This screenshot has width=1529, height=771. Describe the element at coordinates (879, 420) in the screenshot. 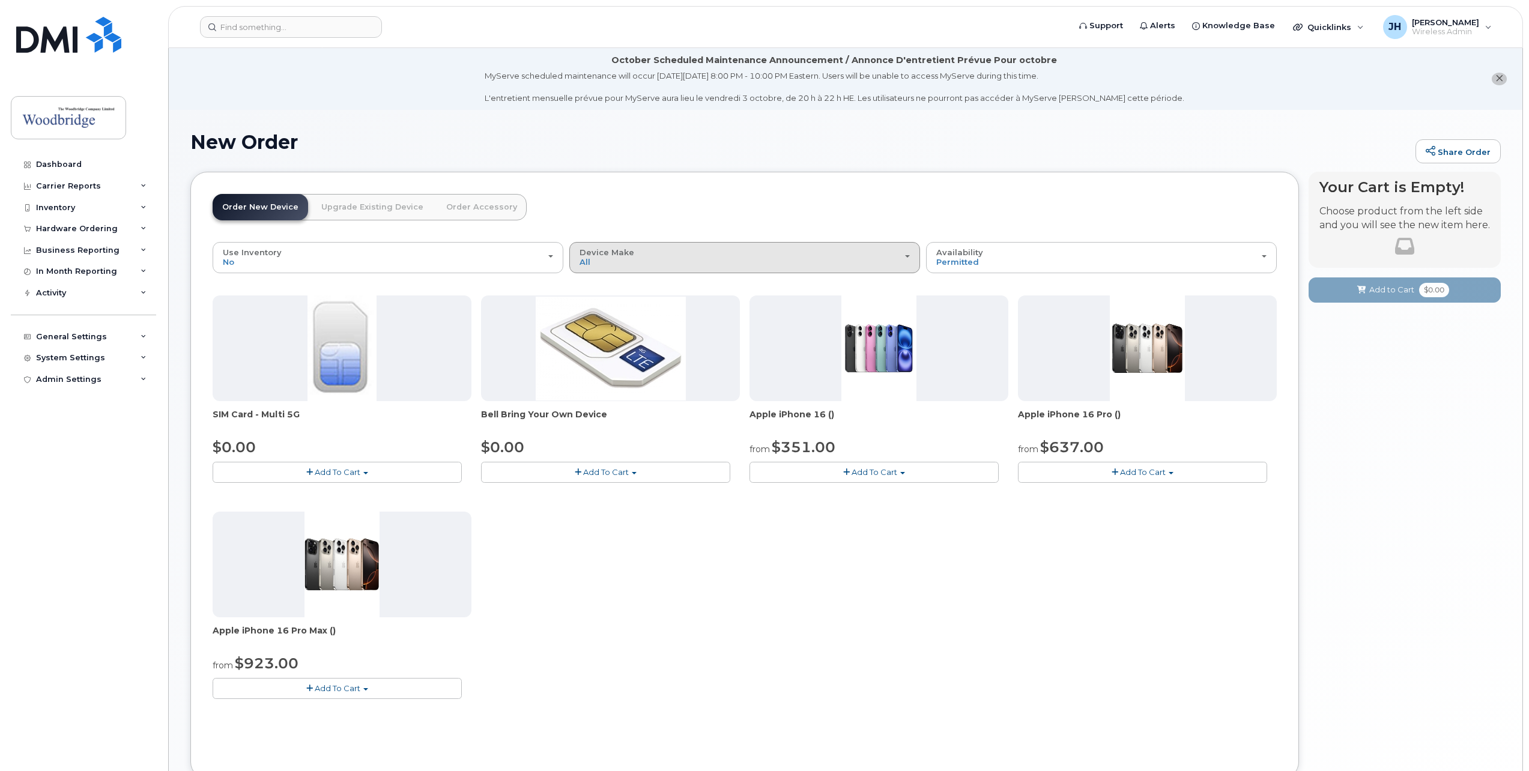

I see `span: Apple iPhone 16 ()` at that location.